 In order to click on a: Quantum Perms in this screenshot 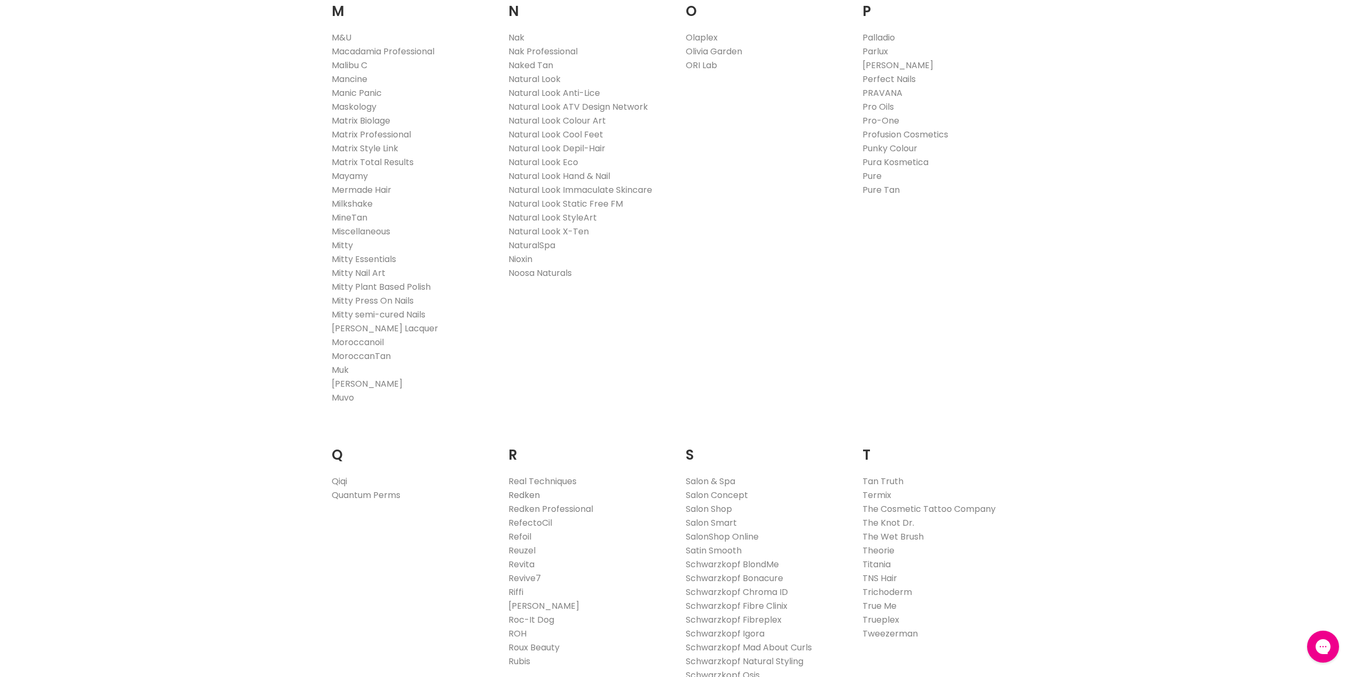, I will do `click(366, 495)`.